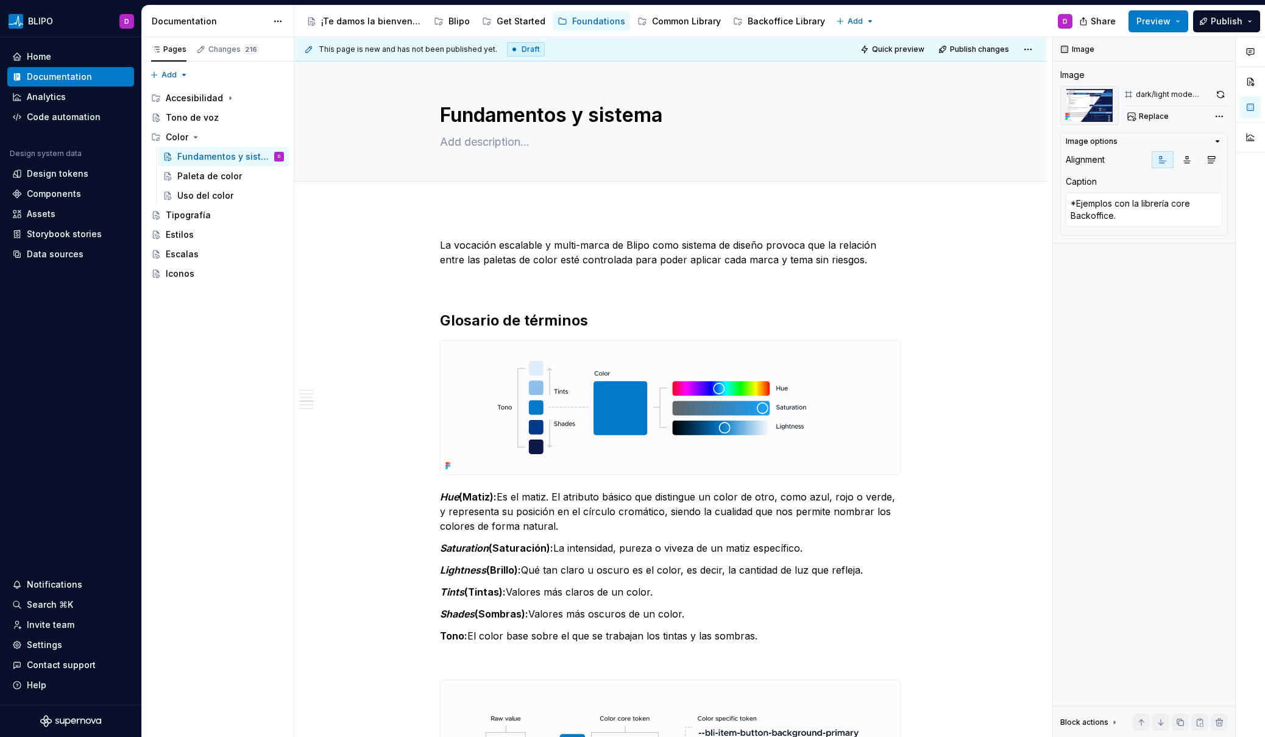 This screenshot has width=1265, height=737. I want to click on a: ¡Te damos la bienvenida a Blipo!, so click(364, 21).